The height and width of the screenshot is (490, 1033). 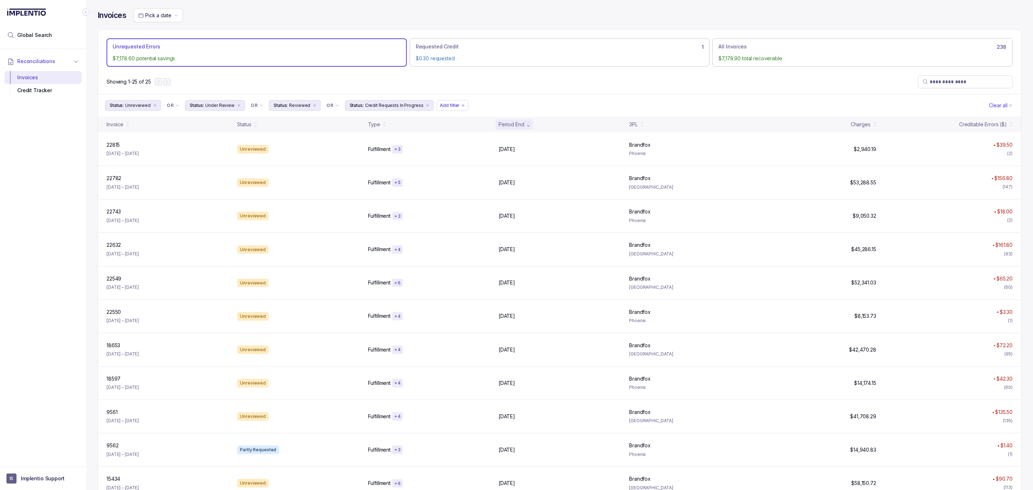 I want to click on p: $156.80, so click(x=1003, y=178).